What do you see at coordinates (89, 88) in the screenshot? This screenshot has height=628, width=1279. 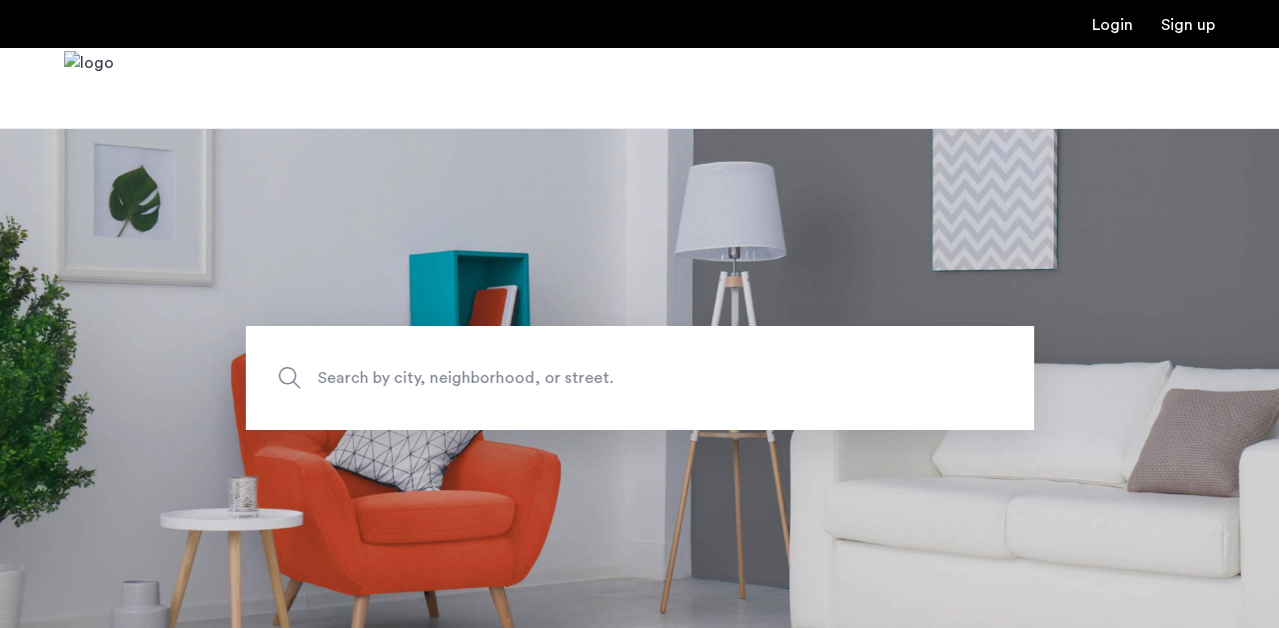 I see `img: logo` at bounding box center [89, 88].